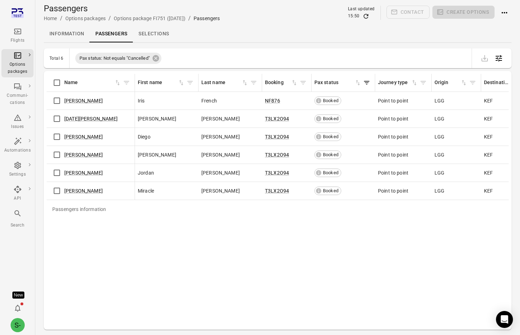 This screenshot has width=520, height=335. Describe the element at coordinates (17, 175) in the screenshot. I see `div: Settings` at that location.